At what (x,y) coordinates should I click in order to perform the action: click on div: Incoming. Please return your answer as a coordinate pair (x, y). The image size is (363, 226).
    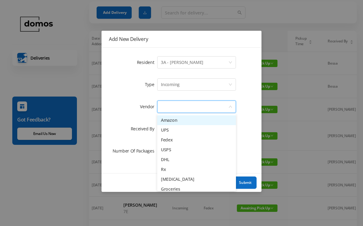
    Looking at the image, I should click on (170, 85).